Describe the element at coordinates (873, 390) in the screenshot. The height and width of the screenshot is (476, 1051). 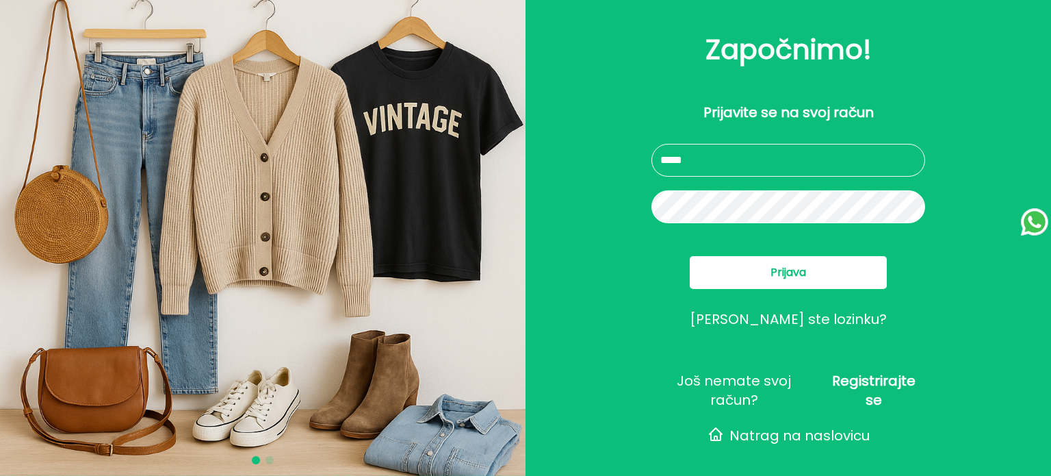
I see `span: Registrirajte se` at that location.